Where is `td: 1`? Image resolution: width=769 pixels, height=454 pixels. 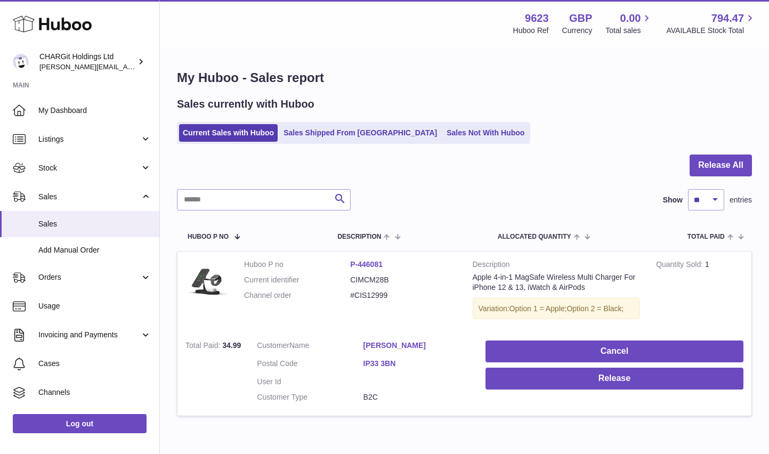
td: 1 is located at coordinates (700, 292).